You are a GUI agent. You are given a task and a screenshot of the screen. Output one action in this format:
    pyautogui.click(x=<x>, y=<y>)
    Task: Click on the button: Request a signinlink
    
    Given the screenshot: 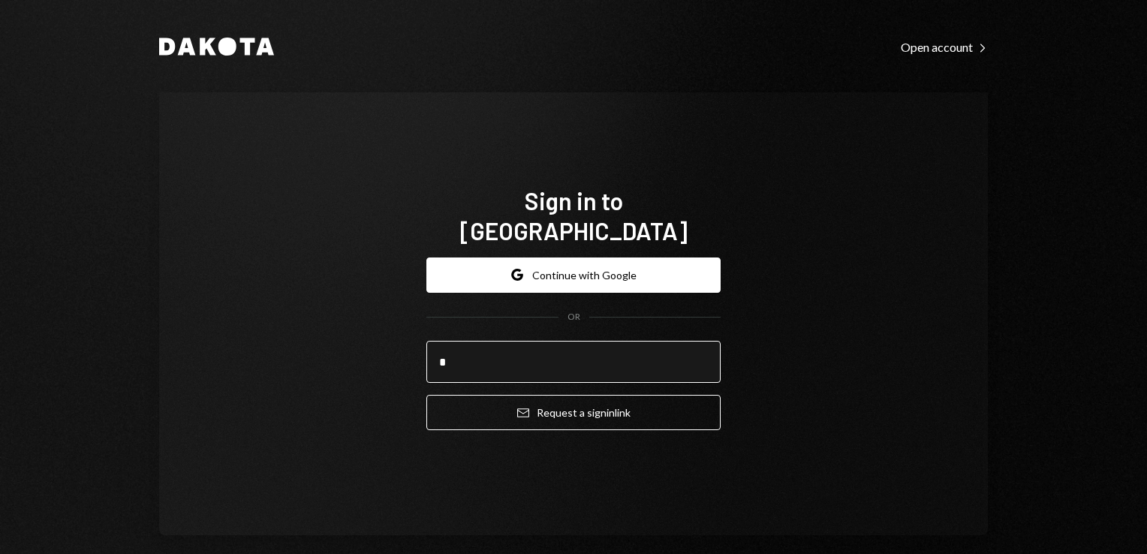 What is the action you would take?
    pyautogui.click(x=574, y=412)
    